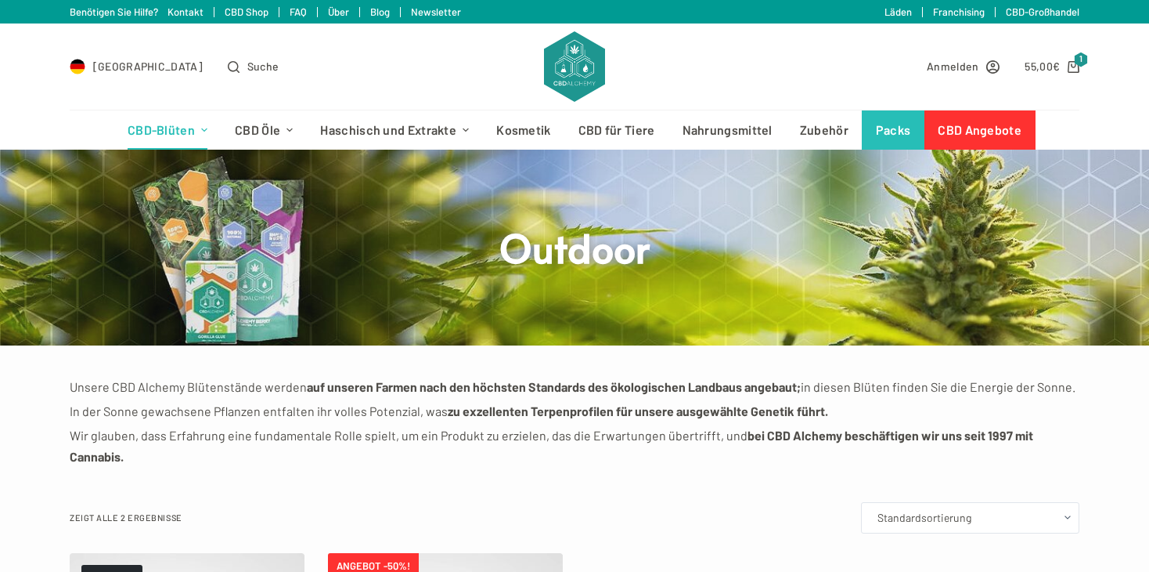  Describe the element at coordinates (575, 67) in the screenshot. I see `img: CBD Alchemy` at that location.